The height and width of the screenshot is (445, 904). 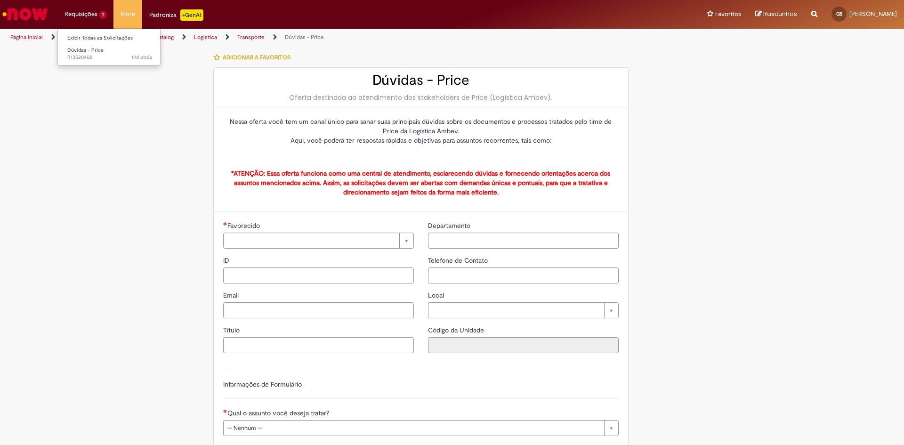 What do you see at coordinates (227, 260) in the screenshot?
I see `span: ID` at bounding box center [227, 260].